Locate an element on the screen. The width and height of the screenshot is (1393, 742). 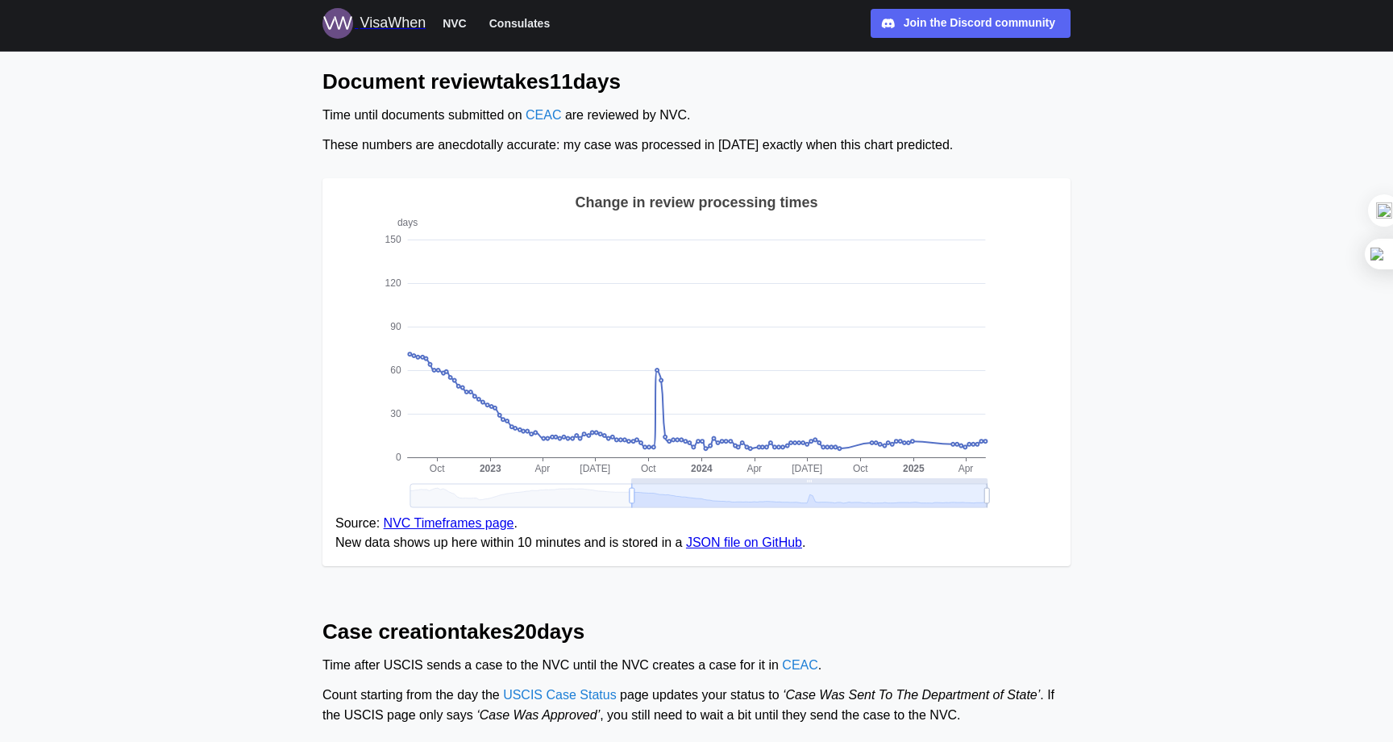
a: Logo for VisaWhen VisaWhen is located at coordinates (374, 23).